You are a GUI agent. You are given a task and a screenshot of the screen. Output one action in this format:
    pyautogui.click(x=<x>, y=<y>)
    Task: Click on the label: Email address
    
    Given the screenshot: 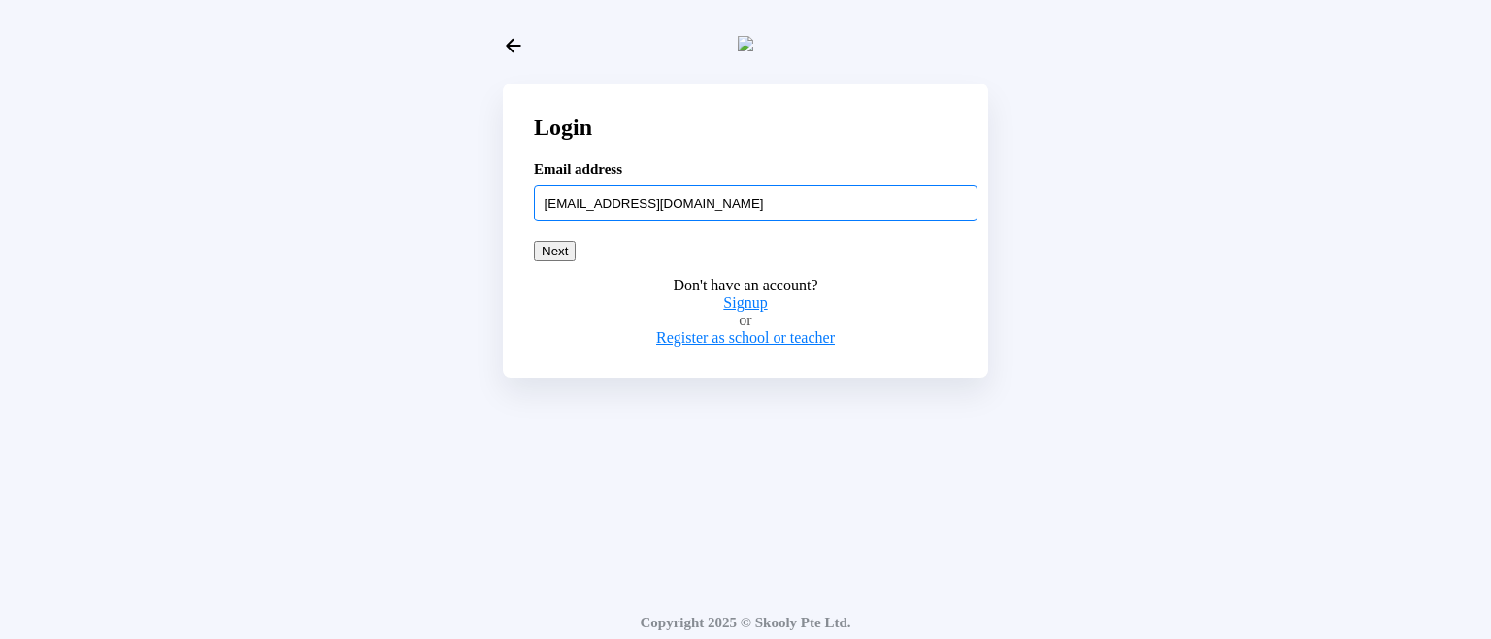 What is the action you would take?
    pyautogui.click(x=578, y=169)
    